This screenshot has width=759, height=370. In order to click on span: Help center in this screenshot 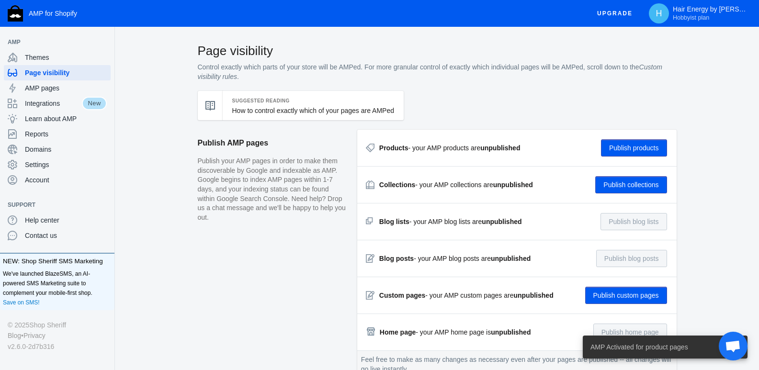, I will do `click(66, 220)`.